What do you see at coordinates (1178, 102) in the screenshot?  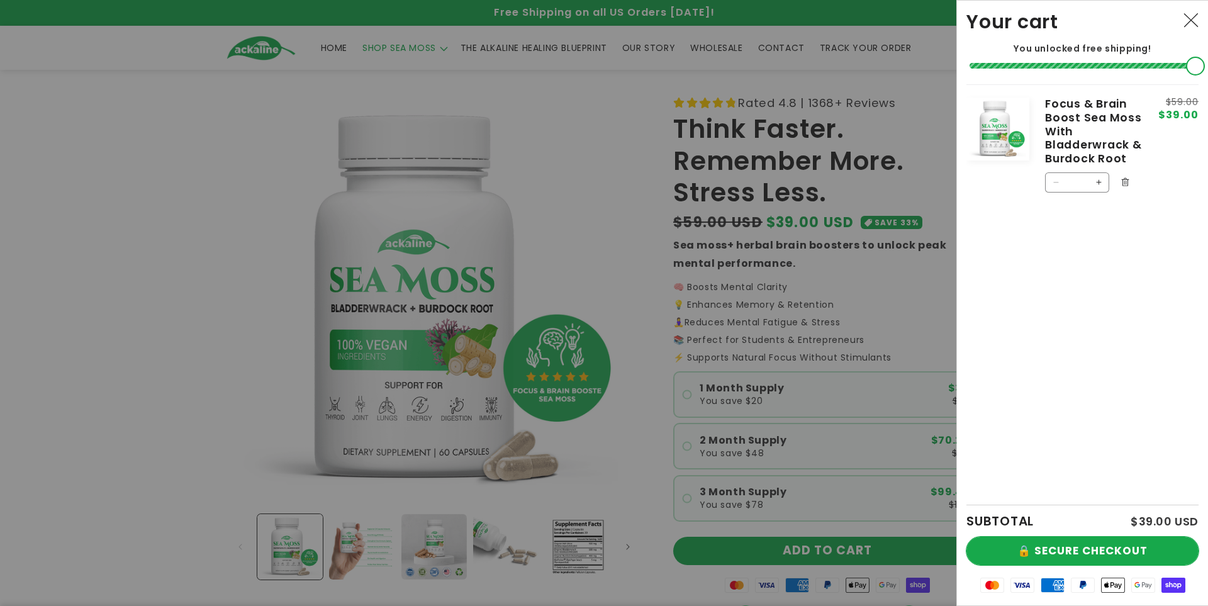 I see `s: $59.00` at bounding box center [1178, 102].